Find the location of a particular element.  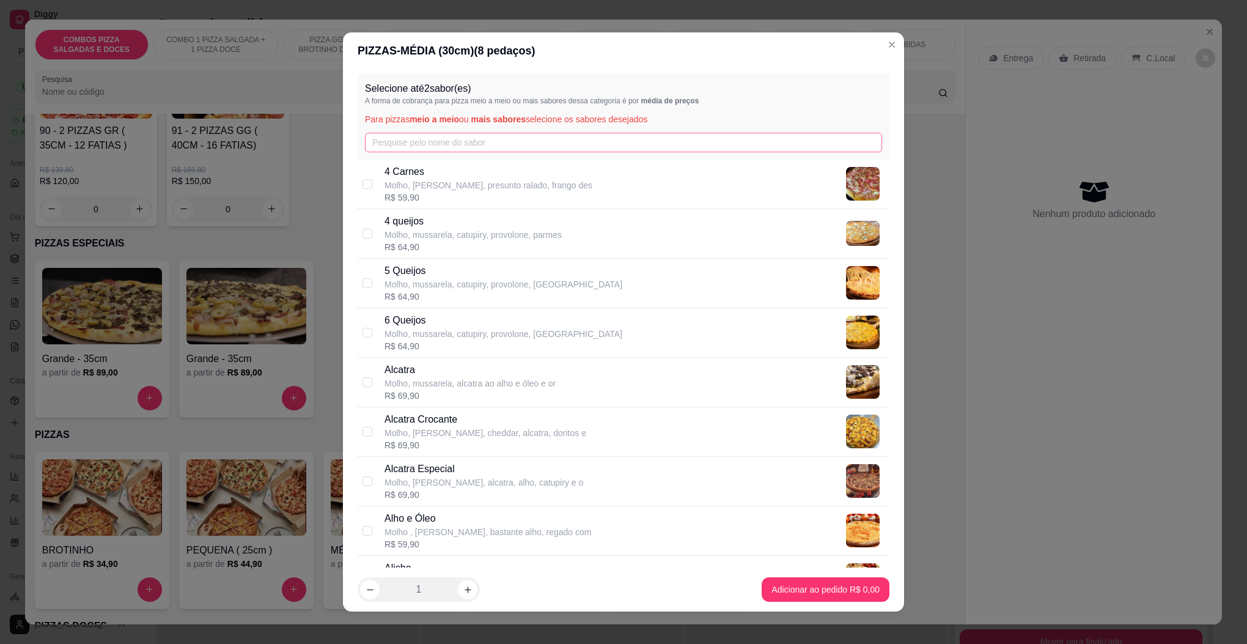

p: Alcatra is located at coordinates (470, 370).